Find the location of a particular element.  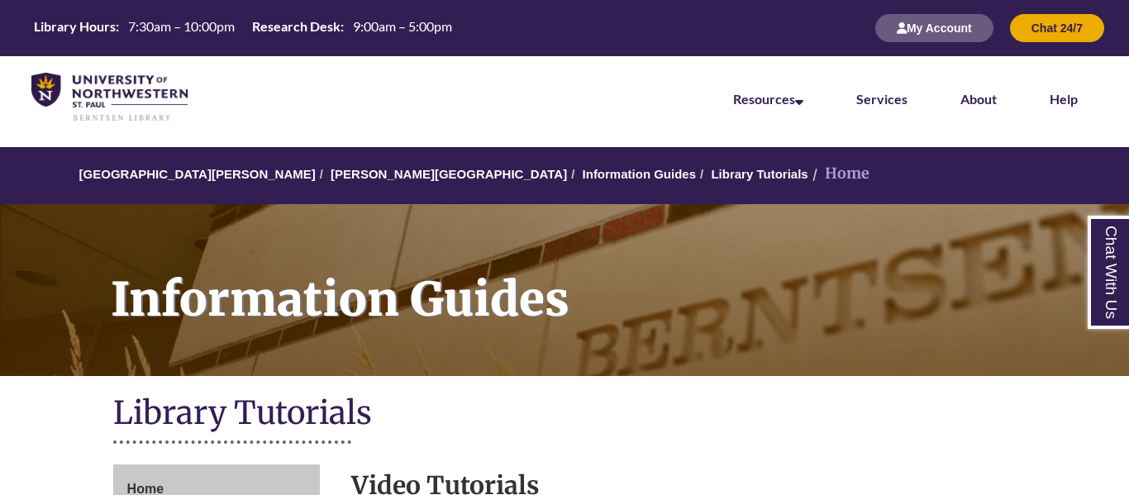

h1: Information Guides is located at coordinates (611, 279).